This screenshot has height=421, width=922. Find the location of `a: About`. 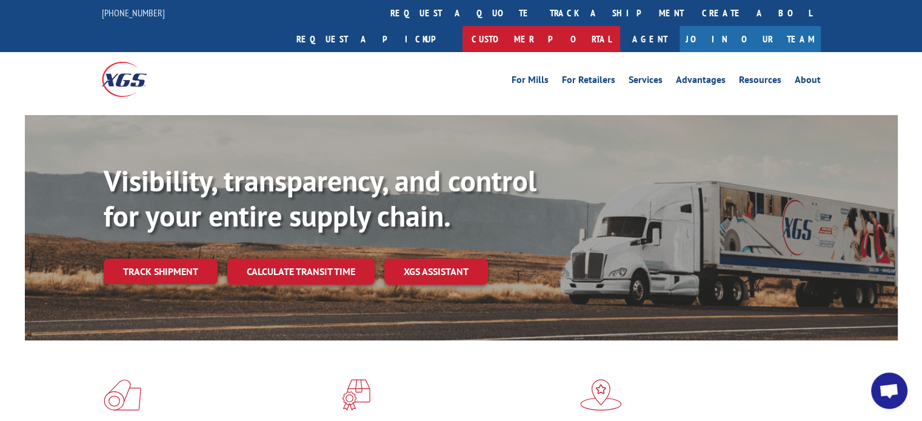

a: About is located at coordinates (808, 82).